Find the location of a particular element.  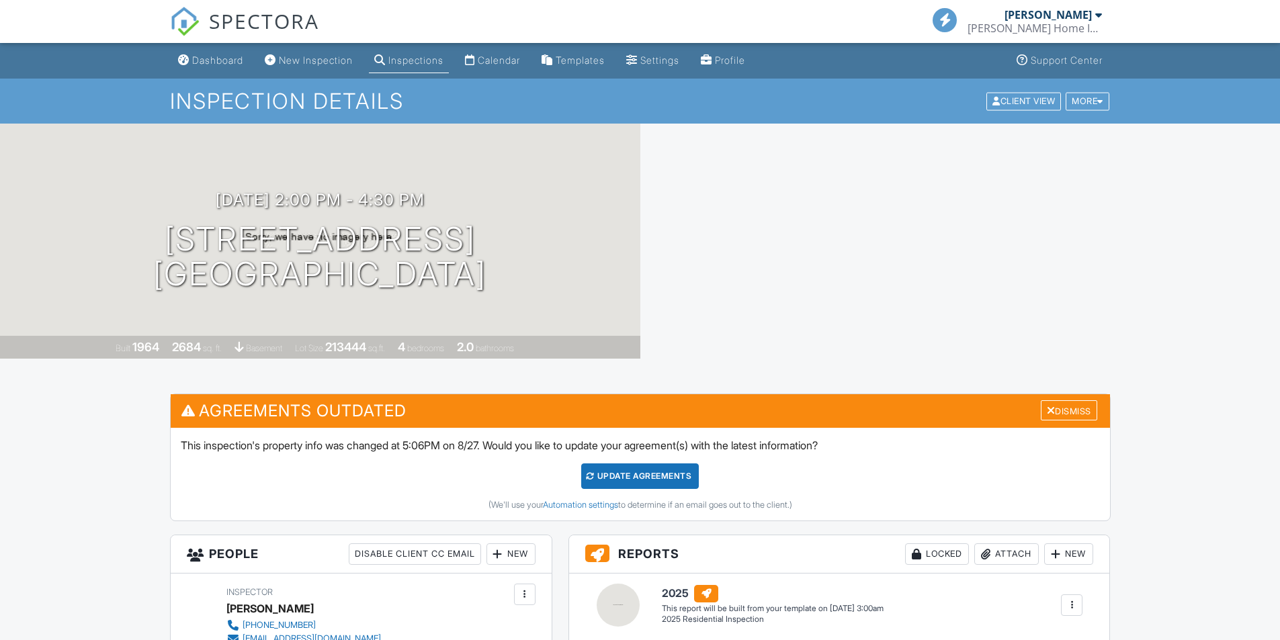

a: New Inspection is located at coordinates (308, 60).